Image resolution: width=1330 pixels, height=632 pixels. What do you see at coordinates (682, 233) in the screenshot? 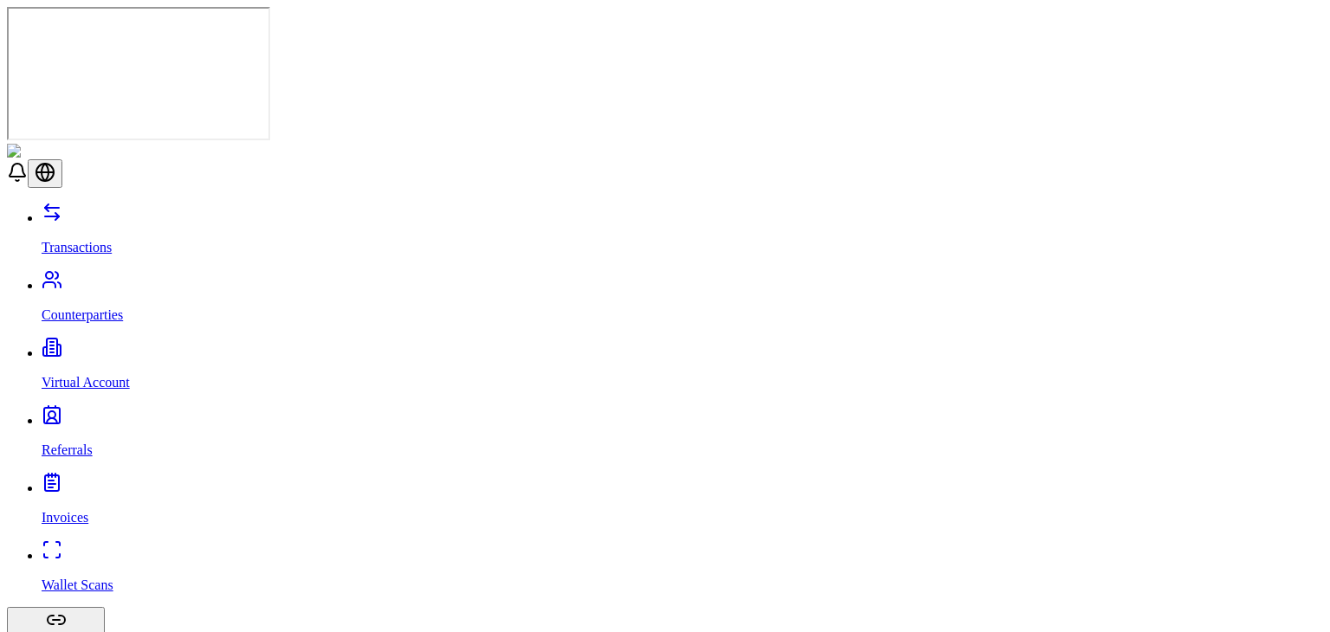
I see `a: Transactions` at bounding box center [682, 233].